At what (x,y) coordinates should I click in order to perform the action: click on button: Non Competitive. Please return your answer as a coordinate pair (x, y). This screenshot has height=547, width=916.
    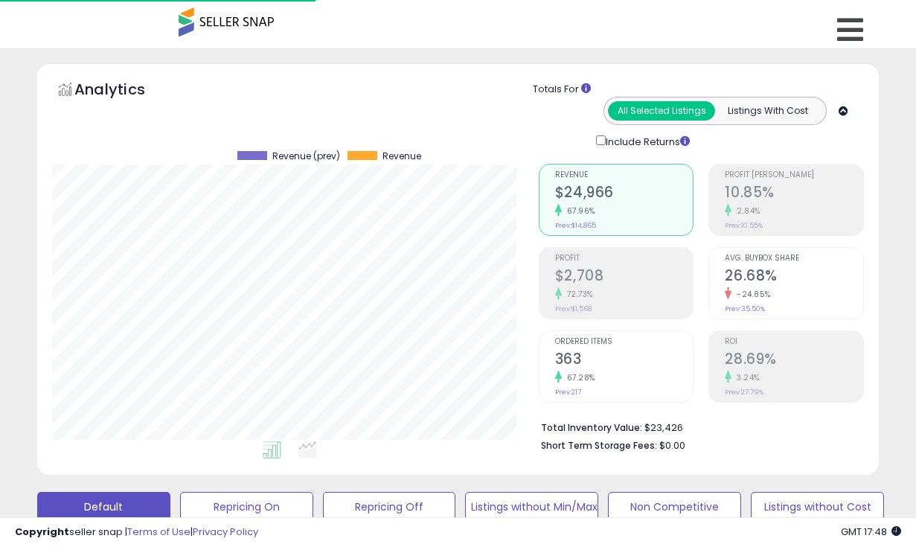
    Looking at the image, I should click on (674, 507).